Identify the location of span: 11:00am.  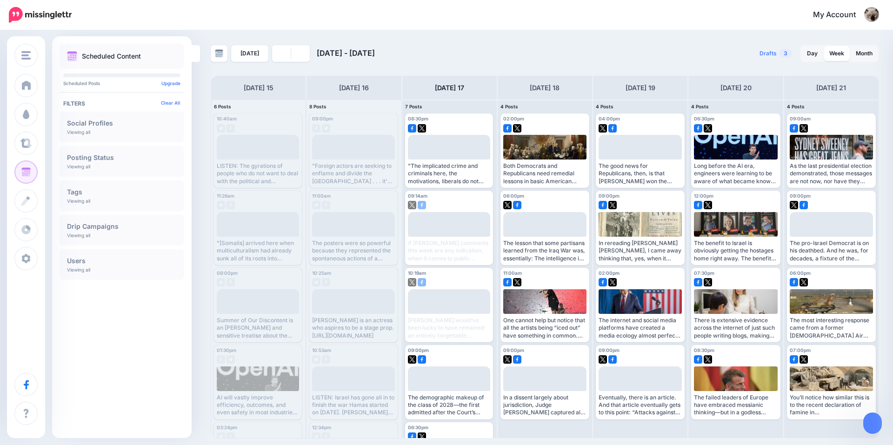
(322, 196).